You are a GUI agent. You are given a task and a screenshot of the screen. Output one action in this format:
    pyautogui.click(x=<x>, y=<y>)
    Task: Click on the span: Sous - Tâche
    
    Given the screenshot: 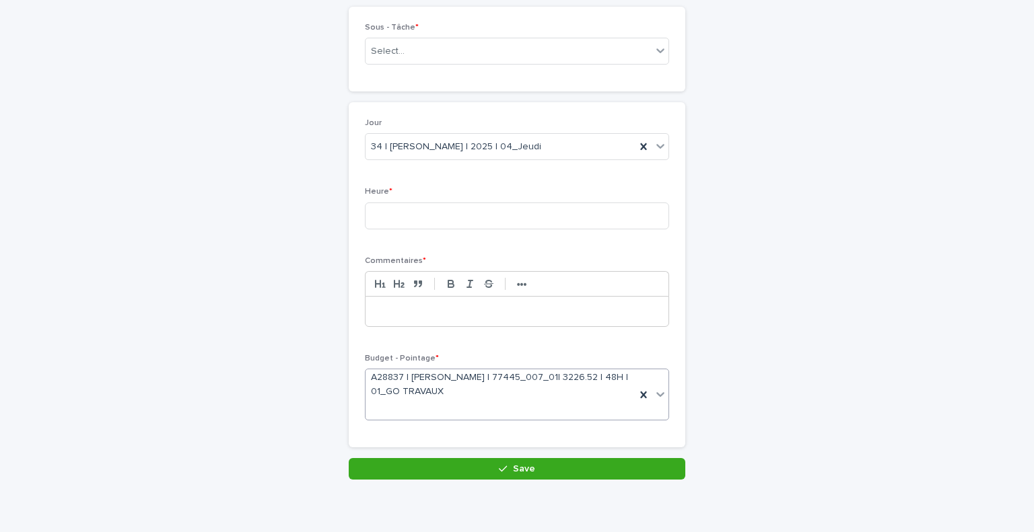 What is the action you would take?
    pyautogui.click(x=392, y=28)
    